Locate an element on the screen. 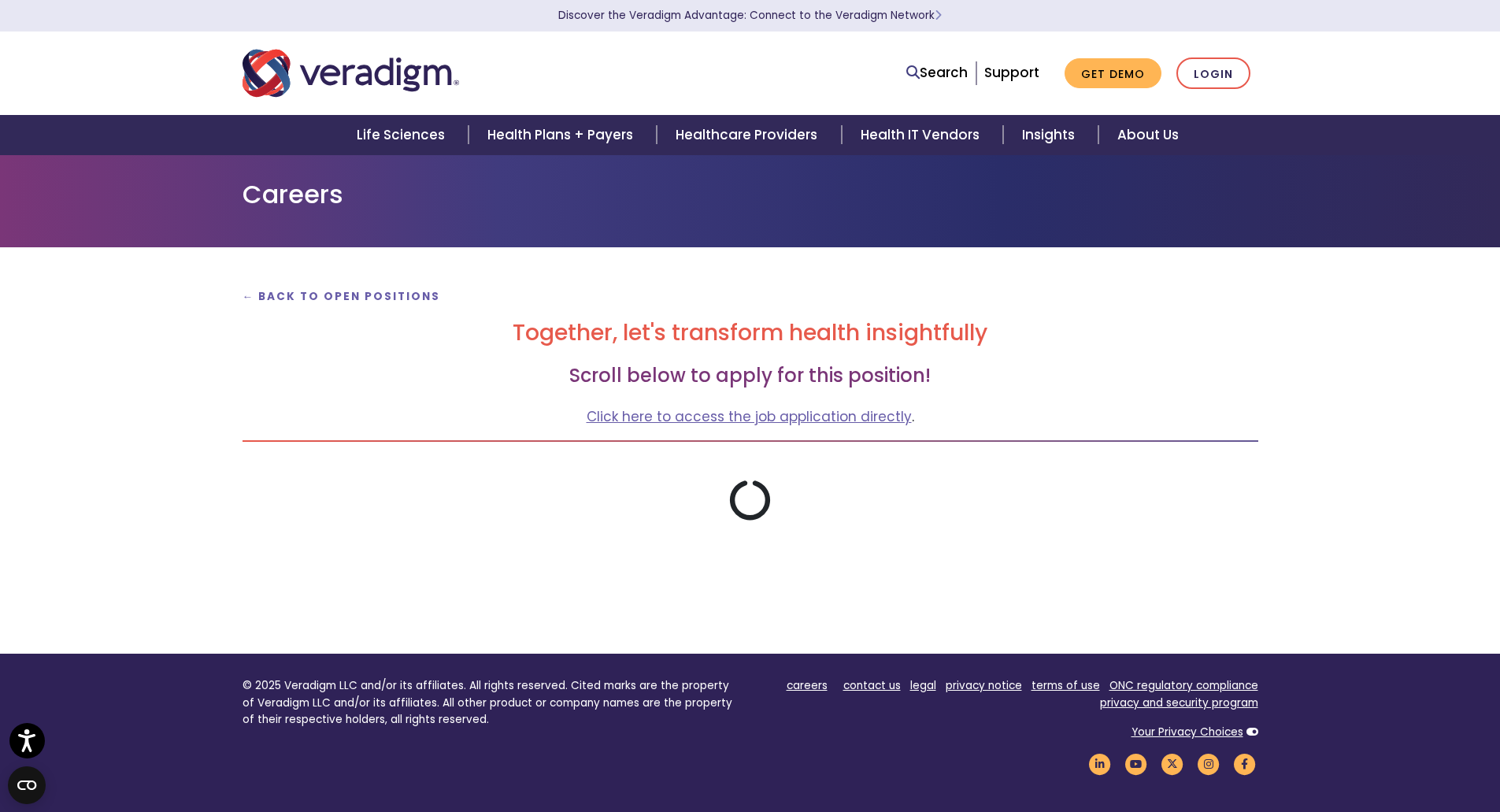  p: © 2025 Veradigm LLC and/or its affiliates. All rights reserved. Cited marks are the property of V... is located at coordinates (491, 702).